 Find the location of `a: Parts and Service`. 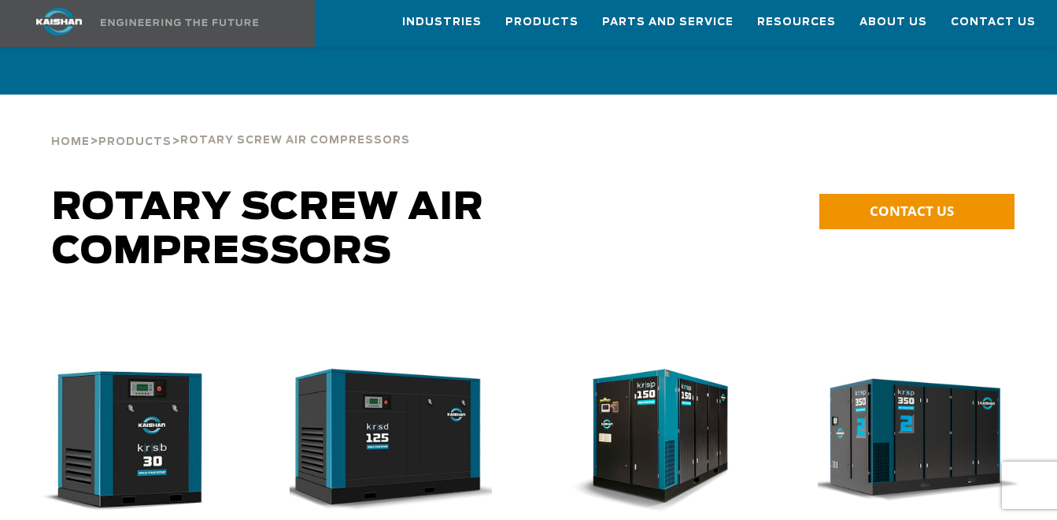

a: Parts and Service is located at coordinates (668, 22).